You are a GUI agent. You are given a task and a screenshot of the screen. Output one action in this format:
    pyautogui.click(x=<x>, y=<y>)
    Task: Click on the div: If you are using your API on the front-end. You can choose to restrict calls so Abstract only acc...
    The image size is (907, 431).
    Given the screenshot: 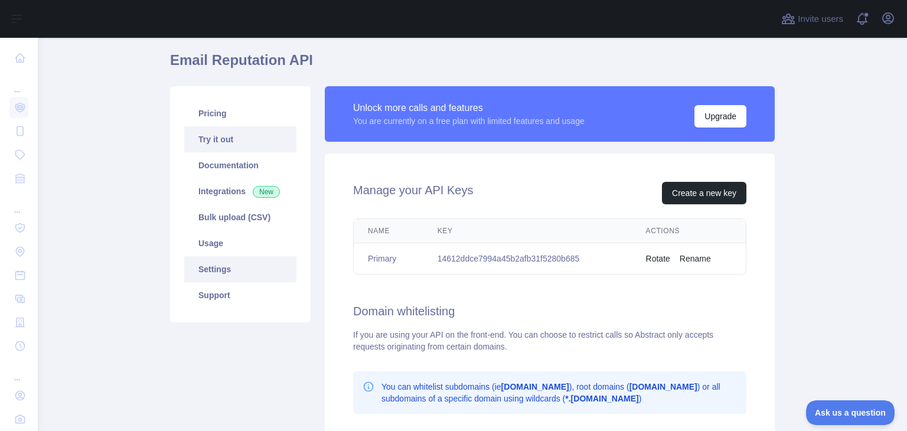 What is the action you would take?
    pyautogui.click(x=549, y=341)
    